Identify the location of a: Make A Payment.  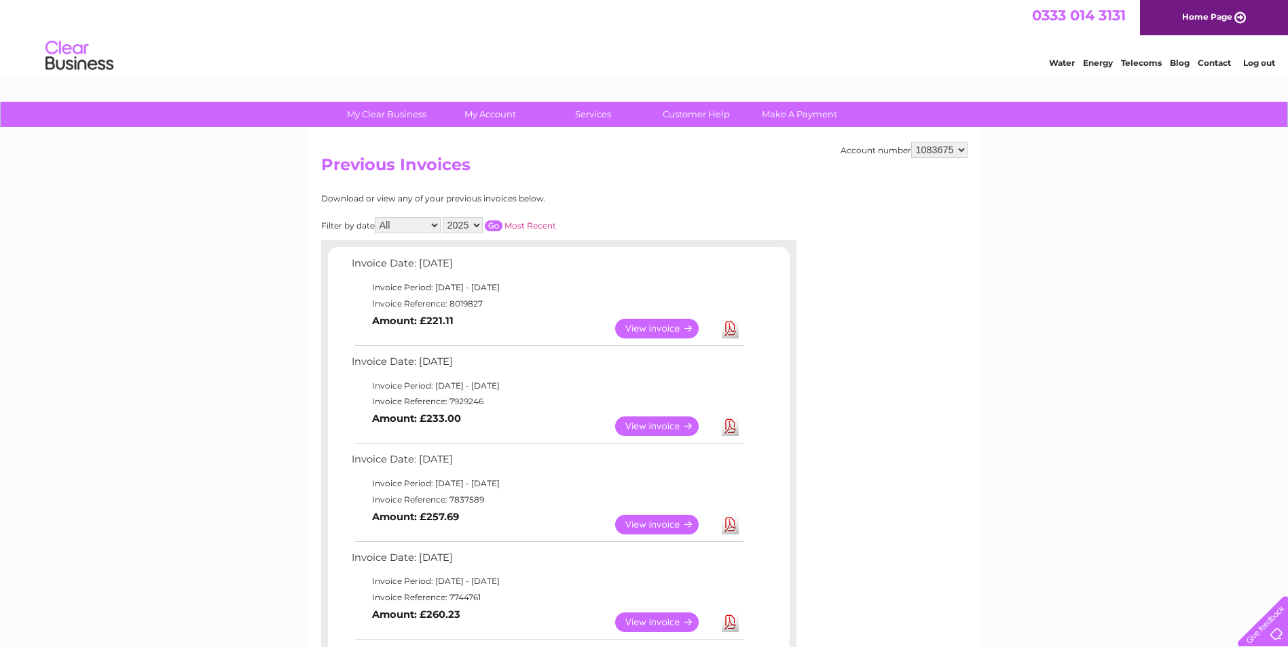
(799, 114).